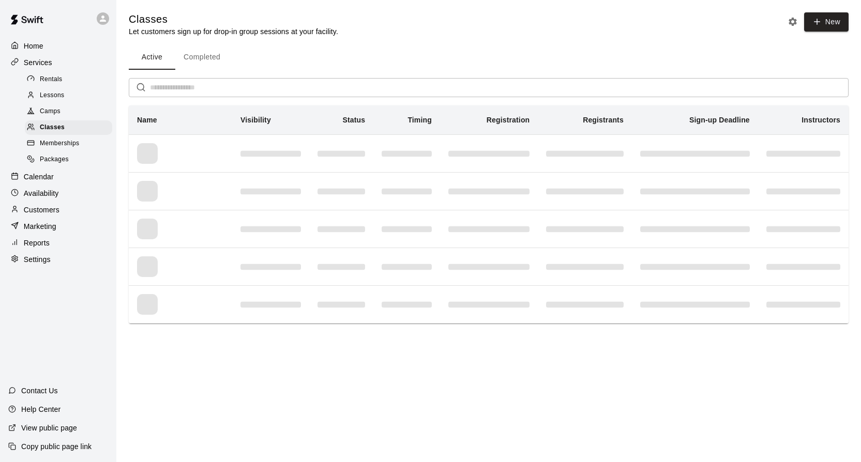 The height and width of the screenshot is (462, 861). I want to click on div: Services, so click(58, 63).